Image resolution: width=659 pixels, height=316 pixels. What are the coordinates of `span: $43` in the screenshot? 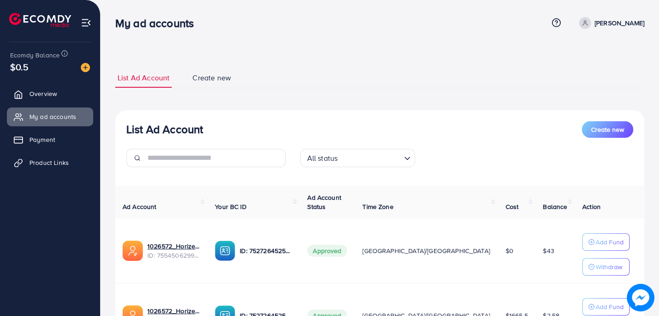 It's located at (548, 251).